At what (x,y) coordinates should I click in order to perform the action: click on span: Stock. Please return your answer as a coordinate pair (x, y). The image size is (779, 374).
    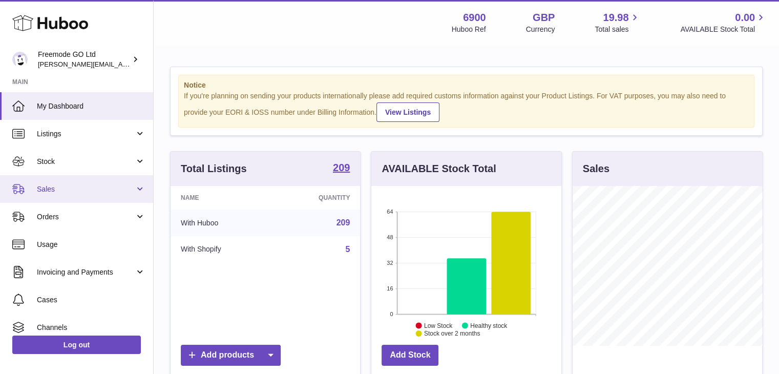
    Looking at the image, I should click on (86, 161).